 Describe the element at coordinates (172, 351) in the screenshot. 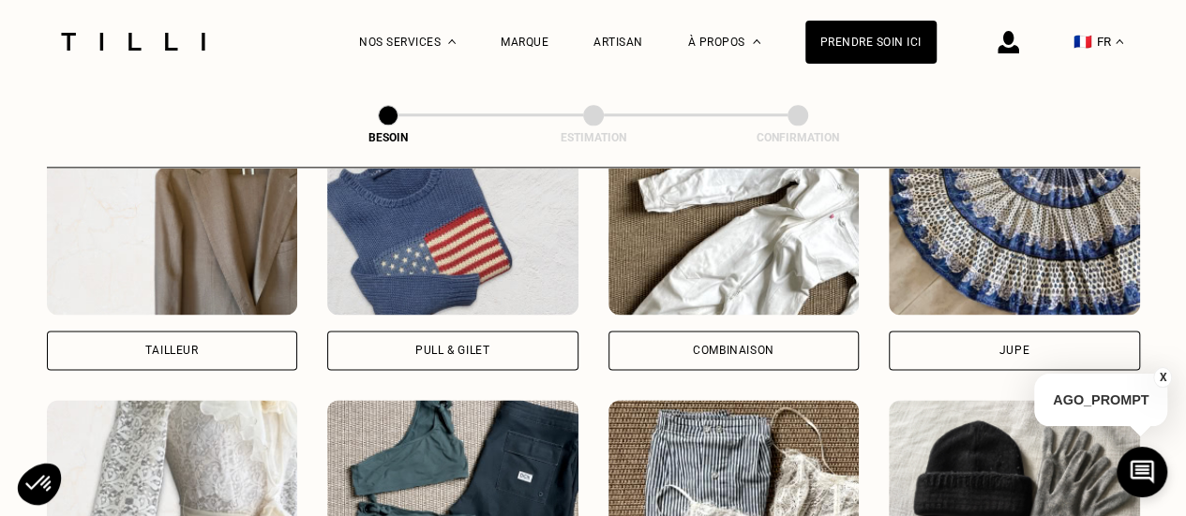

I see `div: Tailleur` at that location.